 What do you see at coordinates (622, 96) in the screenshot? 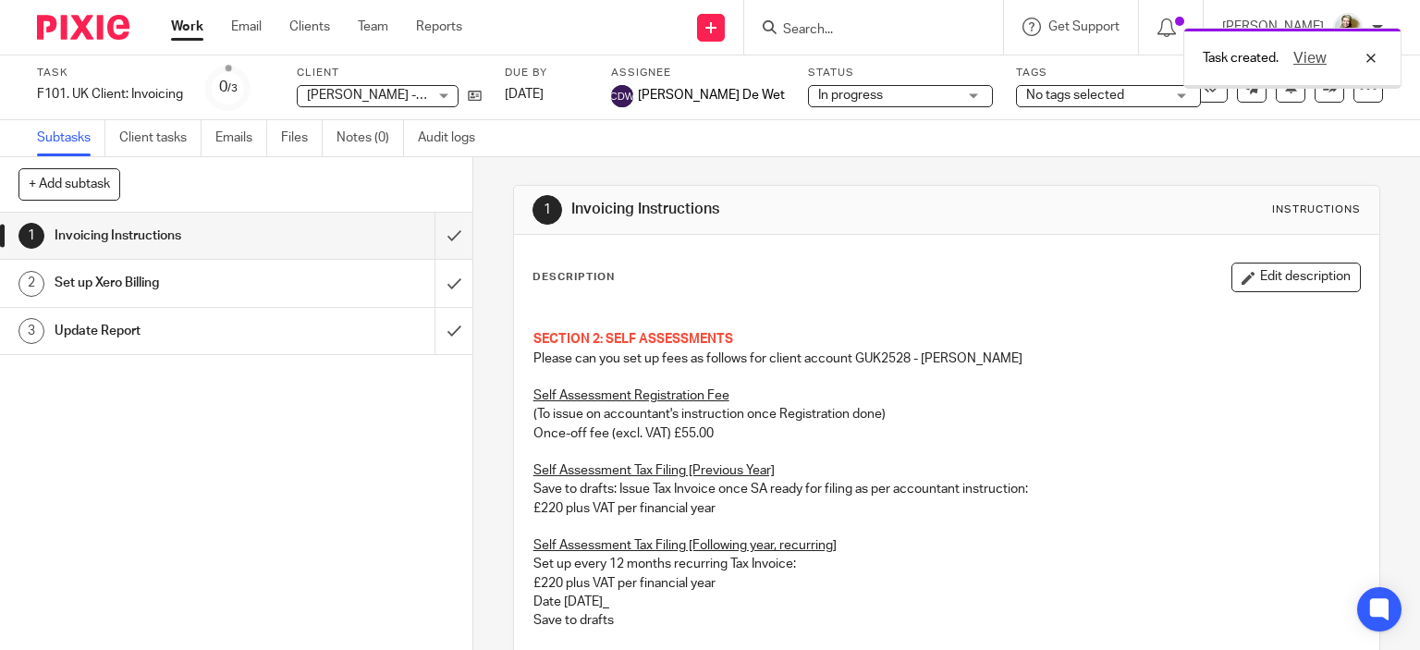
I see `img: svg%3E` at bounding box center [622, 96].